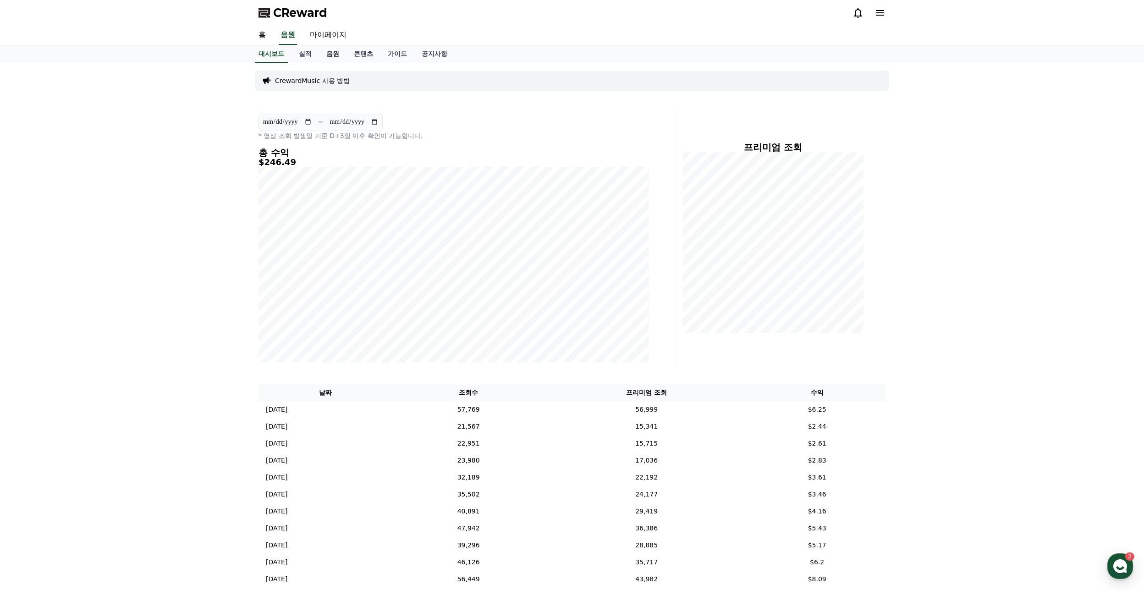 This screenshot has width=1144, height=590. What do you see at coordinates (646, 443) in the screenshot?
I see `td: 15,715` at bounding box center [646, 443].